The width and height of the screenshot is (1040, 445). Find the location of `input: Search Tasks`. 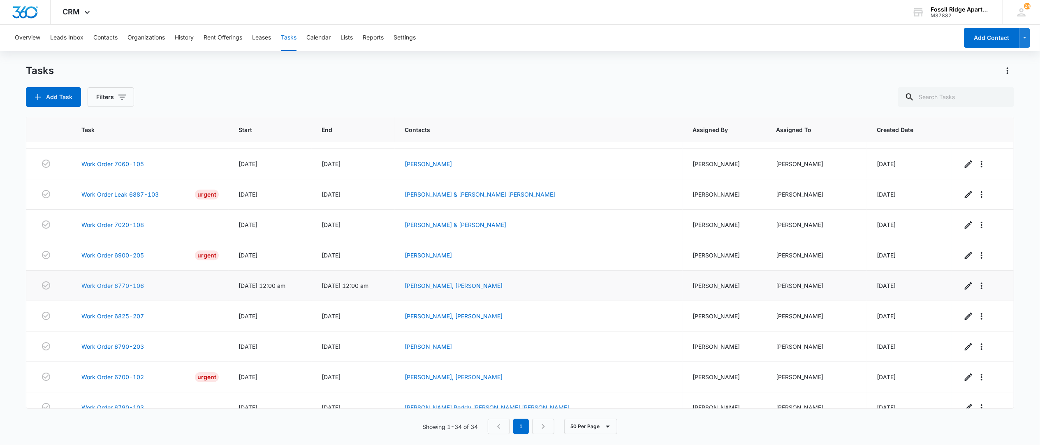

input: Search Tasks is located at coordinates (956, 97).